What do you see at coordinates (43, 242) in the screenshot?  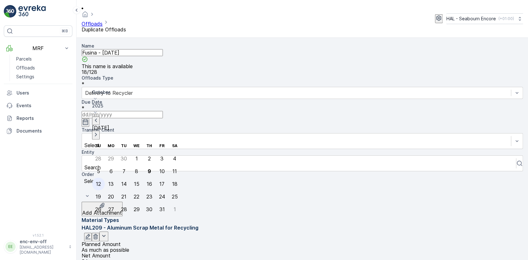 I see `p: enc-env-off` at bounding box center [43, 242].